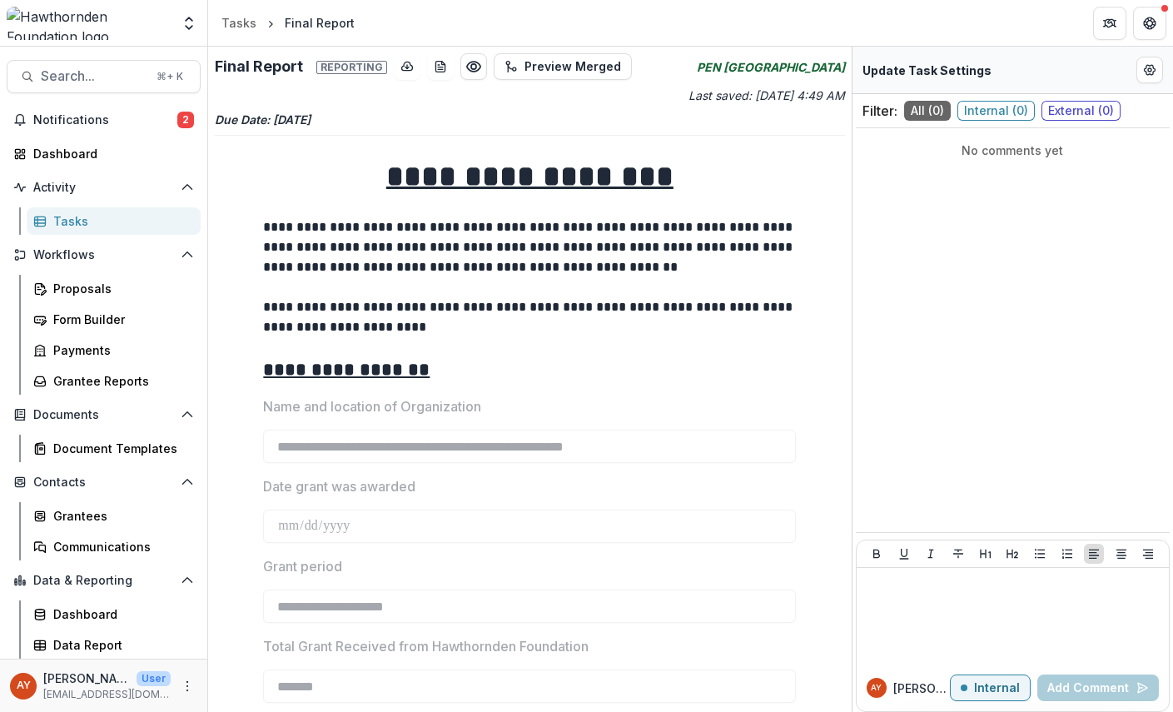 The width and height of the screenshot is (1173, 712). I want to click on span: Internal ( 0 ), so click(995, 111).